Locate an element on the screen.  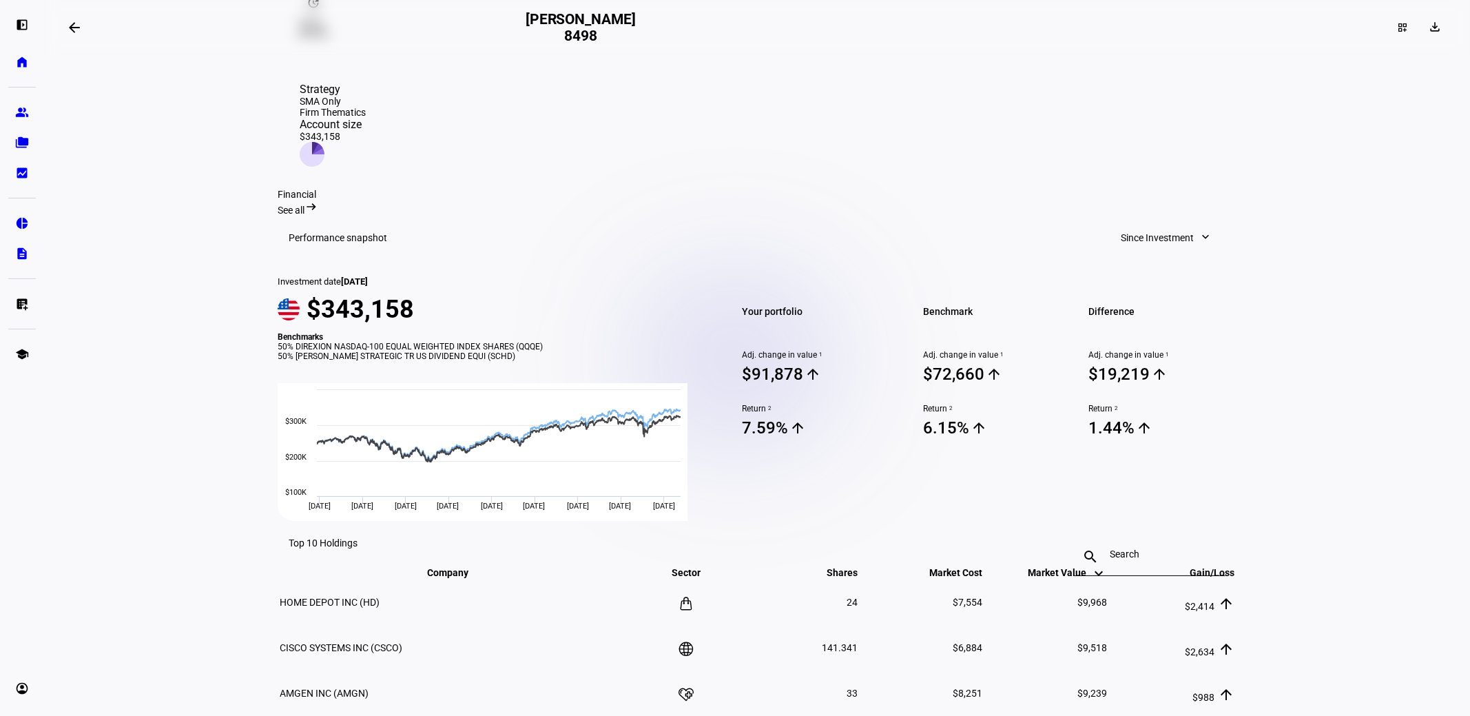
div: Account size is located at coordinates (333, 124).